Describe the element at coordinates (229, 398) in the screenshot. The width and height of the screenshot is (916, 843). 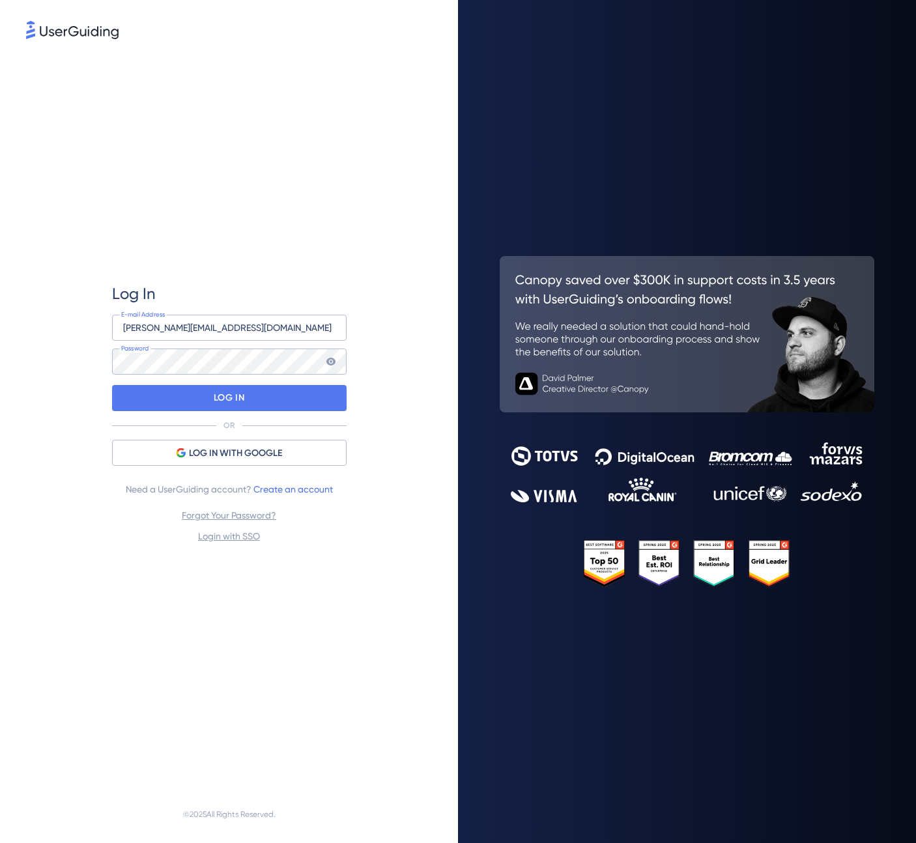
I see `p: LOG IN` at that location.